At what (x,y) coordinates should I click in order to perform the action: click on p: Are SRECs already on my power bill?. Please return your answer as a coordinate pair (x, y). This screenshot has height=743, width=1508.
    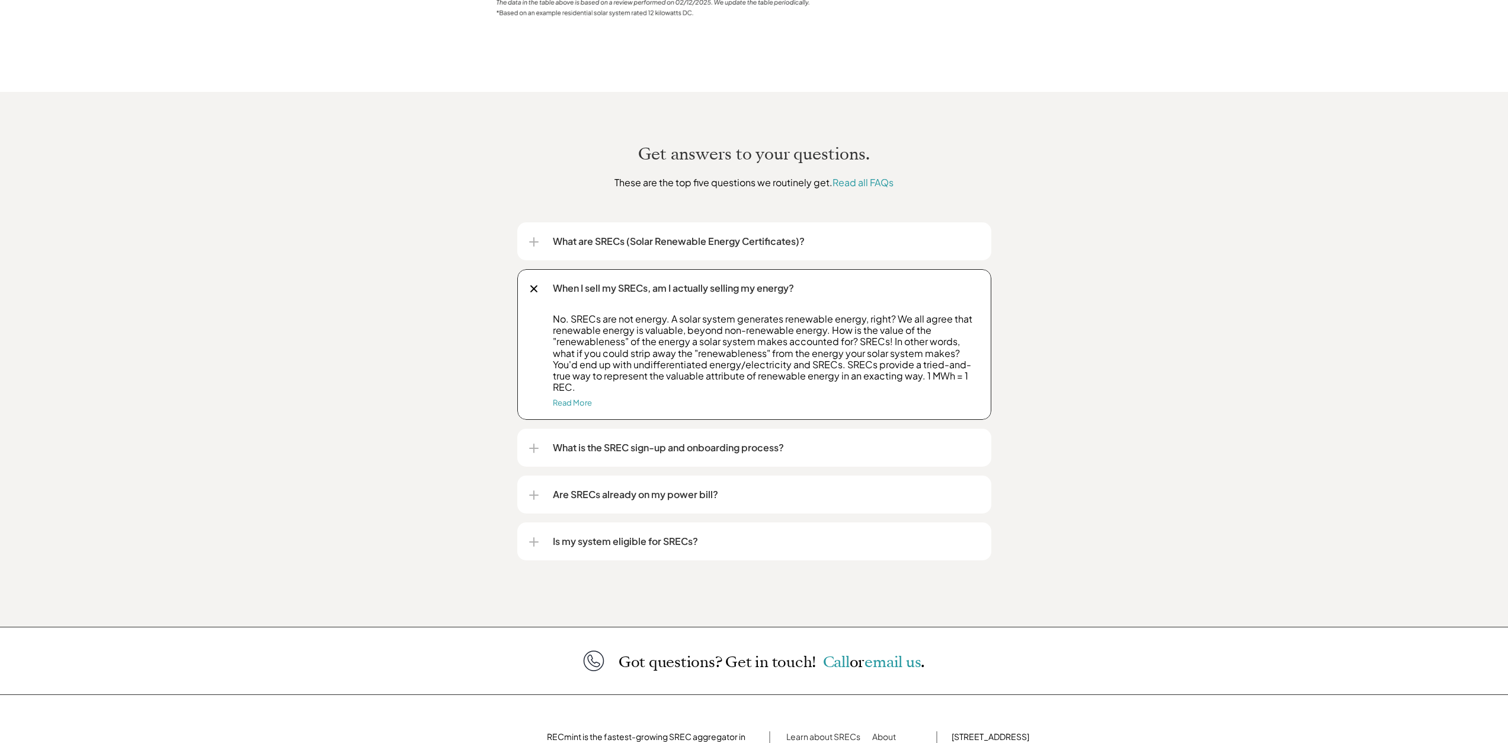
    Looking at the image, I should click on (766, 494).